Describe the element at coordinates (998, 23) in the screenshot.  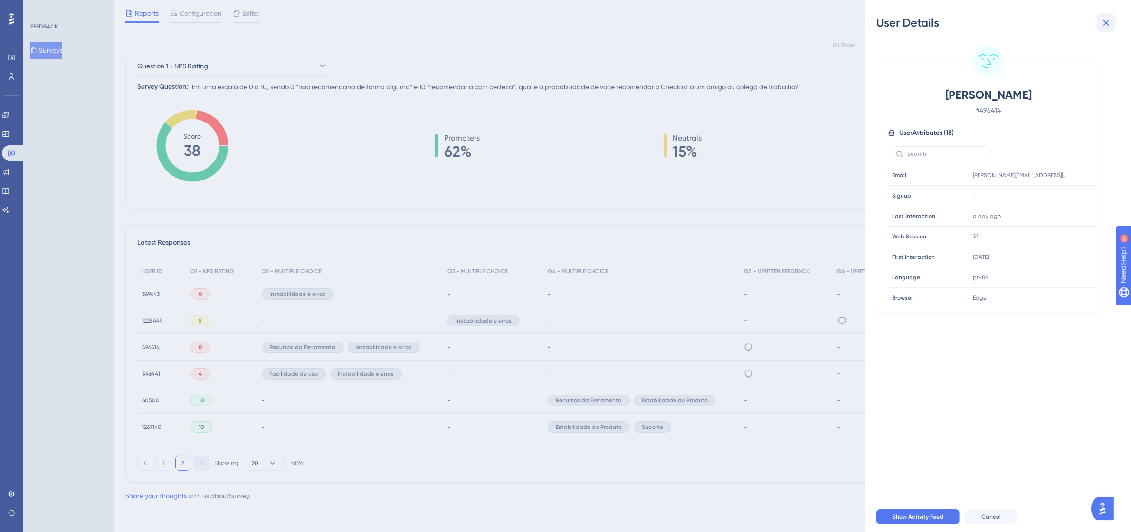
I see `div: User Details` at that location.